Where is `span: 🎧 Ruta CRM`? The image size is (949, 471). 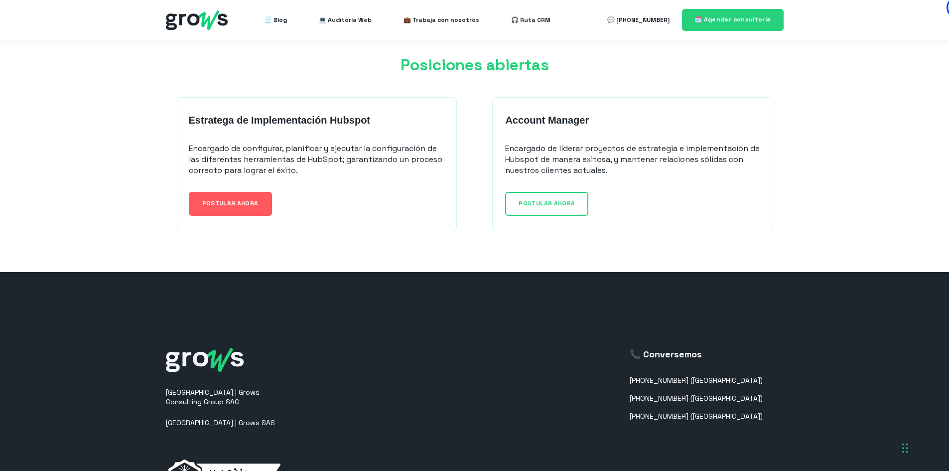
span: 🎧 Ruta CRM is located at coordinates (531, 20).